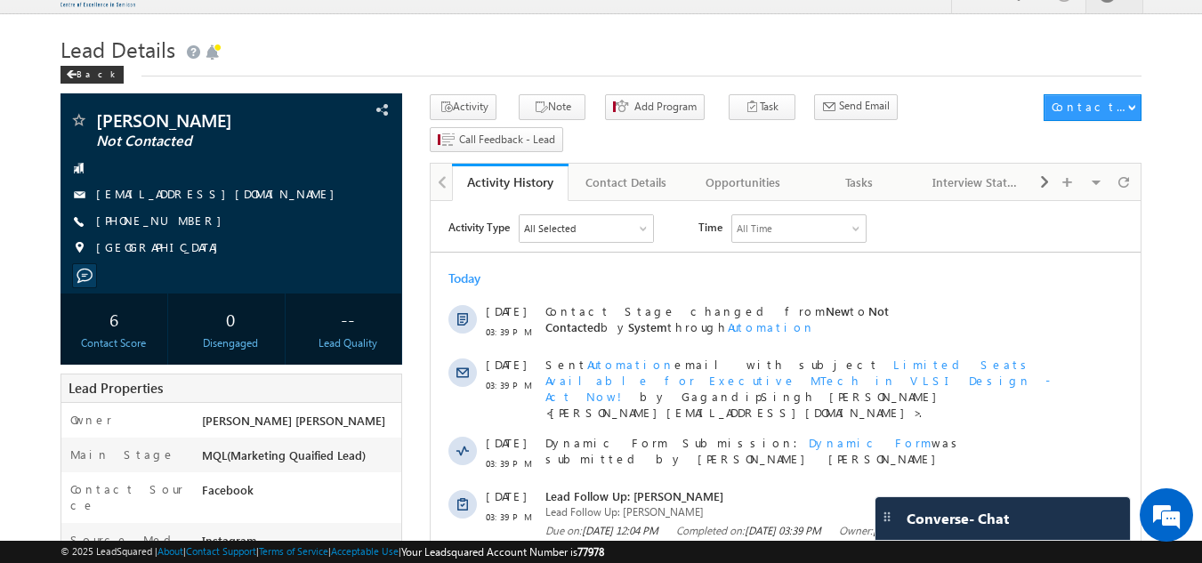  I want to click on span: Limited Seats Available for Executive MTech in VLSI Design - Act Now!, so click(366, 179).